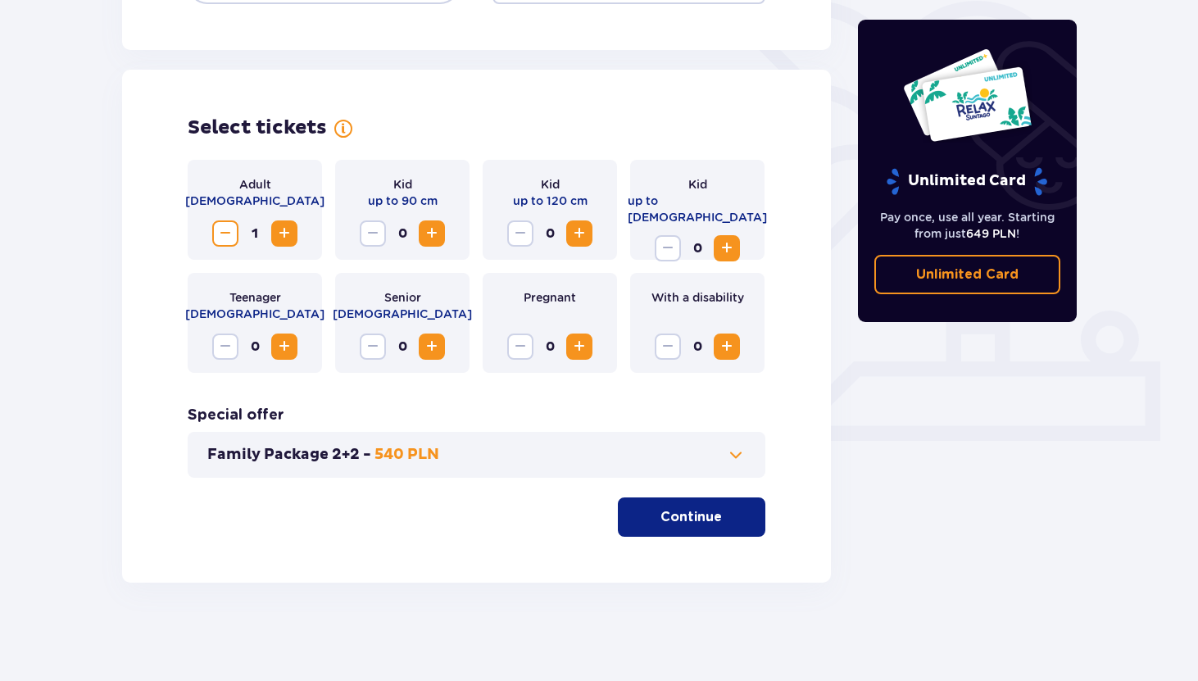  I want to click on font: Pay once, use all year. Starting from just, so click(967, 225).